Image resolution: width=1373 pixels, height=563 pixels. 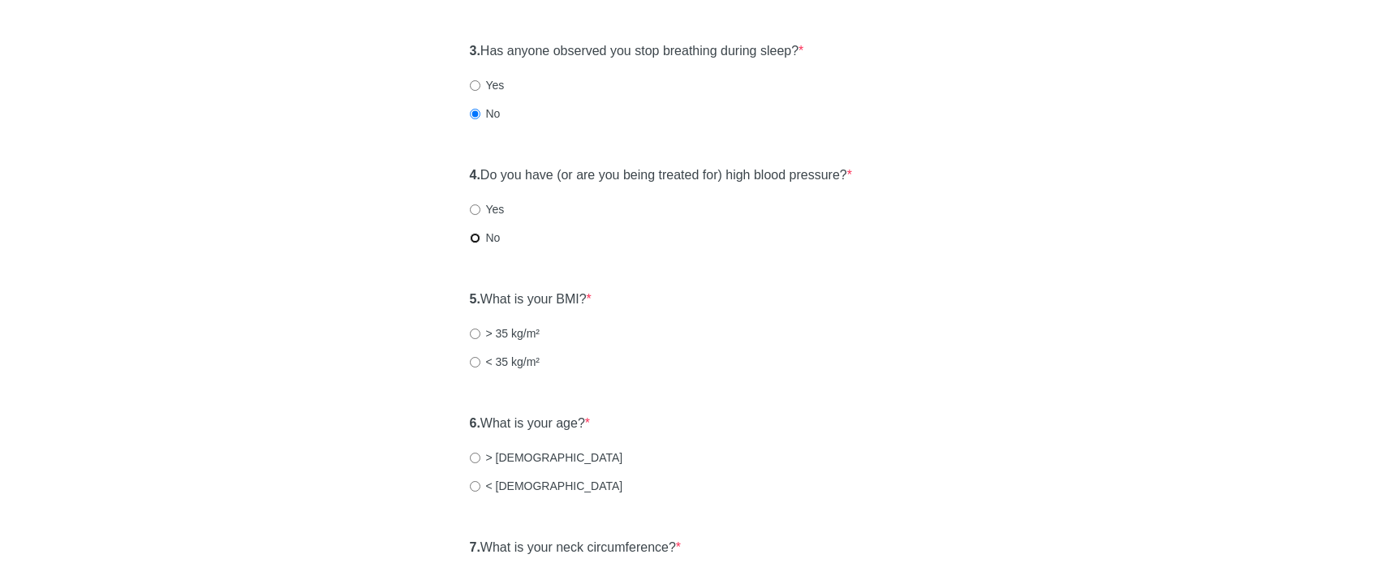 I want to click on label: What is your BMI?, so click(x=531, y=299).